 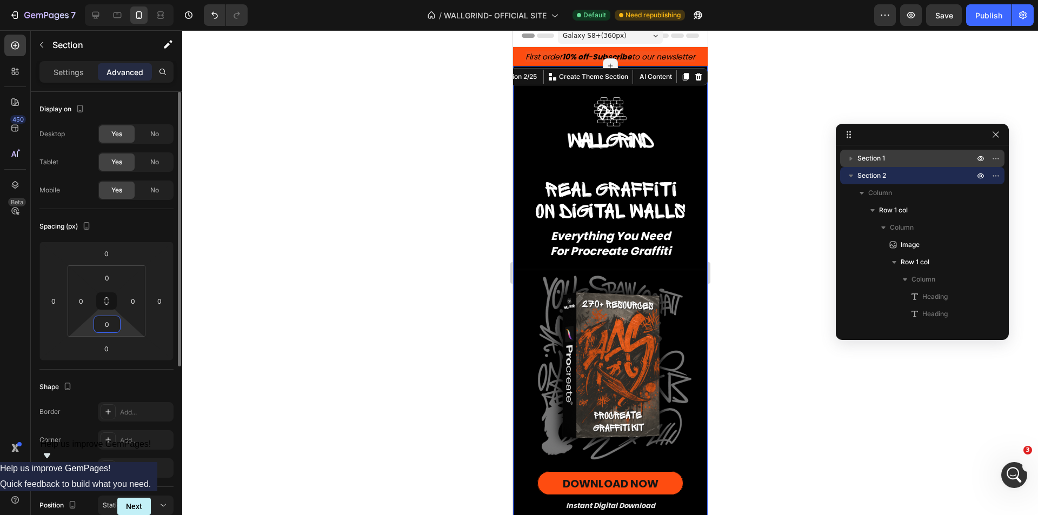 I want to click on img: gempages_568607587893773333-f752c9d0-d305-4b0a-b931-d5e4cdd41062.png, so click(x=97, y=92).